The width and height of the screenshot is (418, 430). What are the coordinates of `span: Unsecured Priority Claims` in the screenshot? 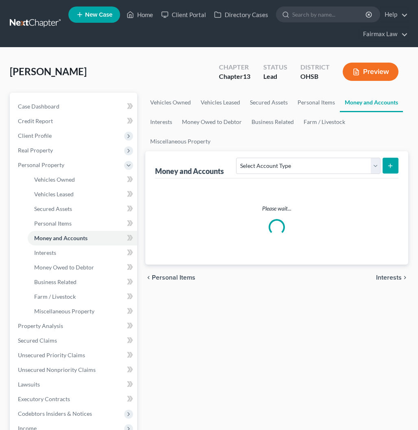 It's located at (51, 355).